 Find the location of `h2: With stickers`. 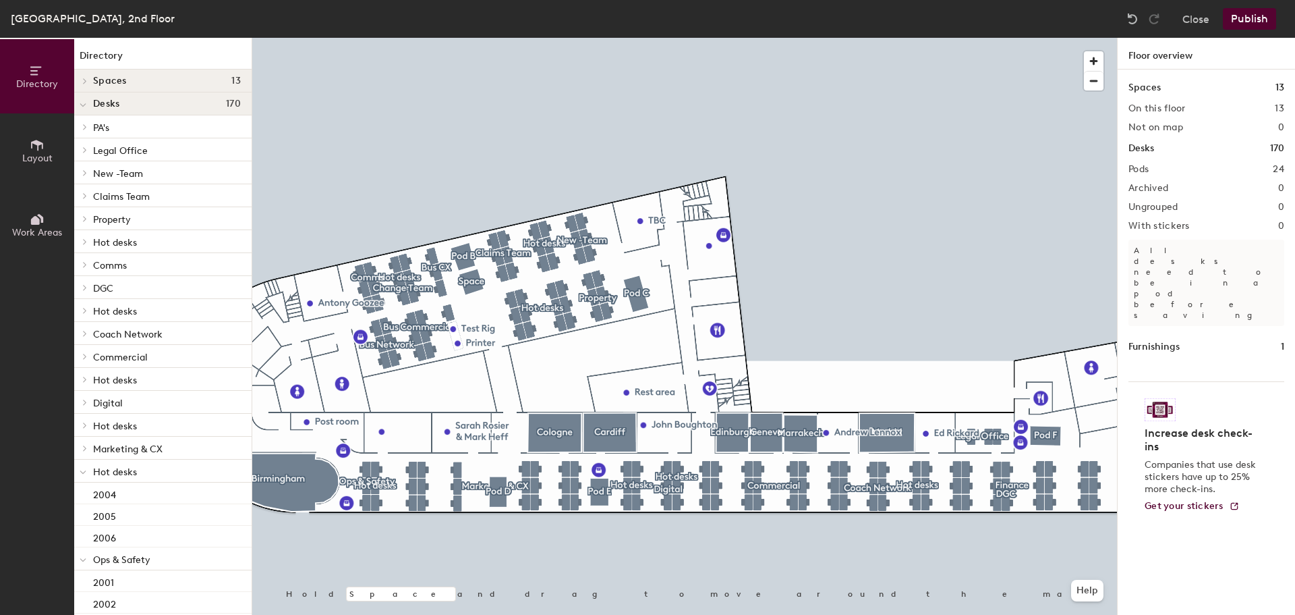

h2: With stickers is located at coordinates (1159, 226).